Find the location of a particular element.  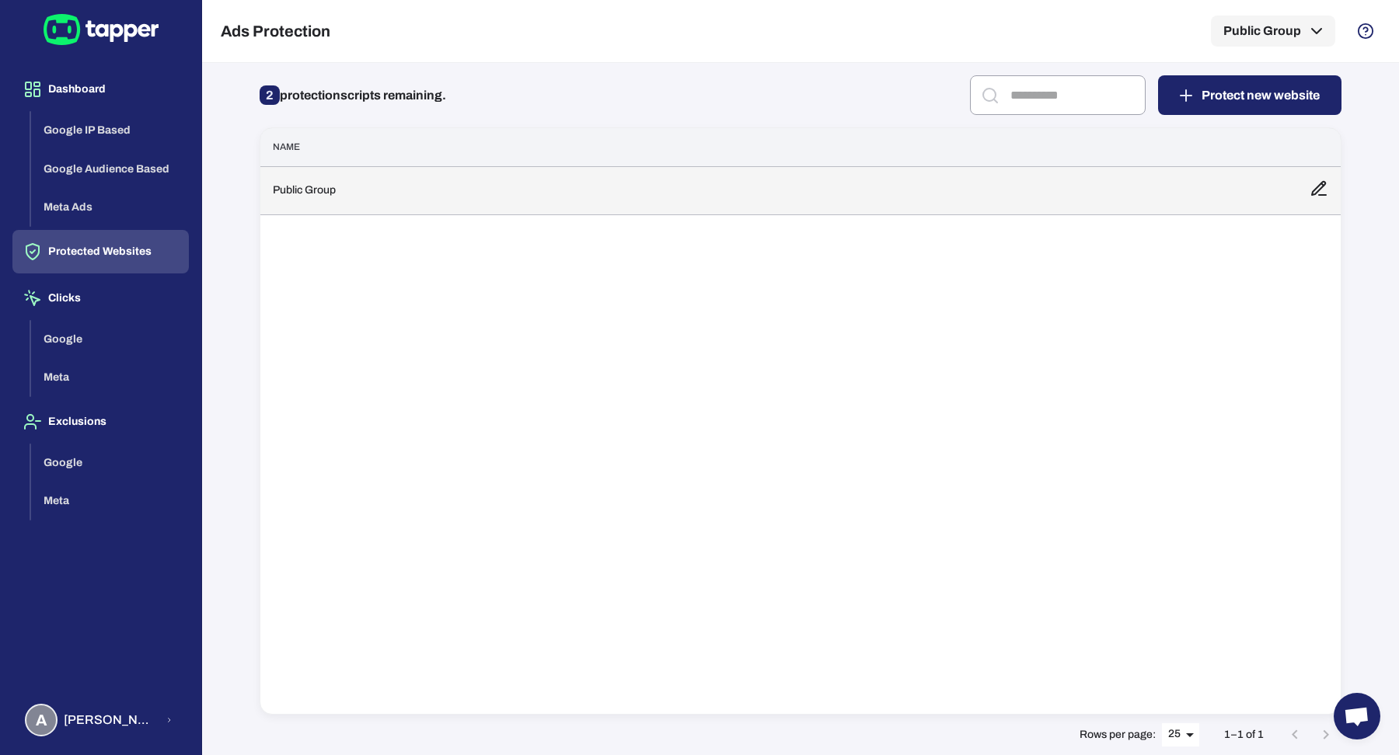

h5: Ads Protection is located at coordinates (275, 31).